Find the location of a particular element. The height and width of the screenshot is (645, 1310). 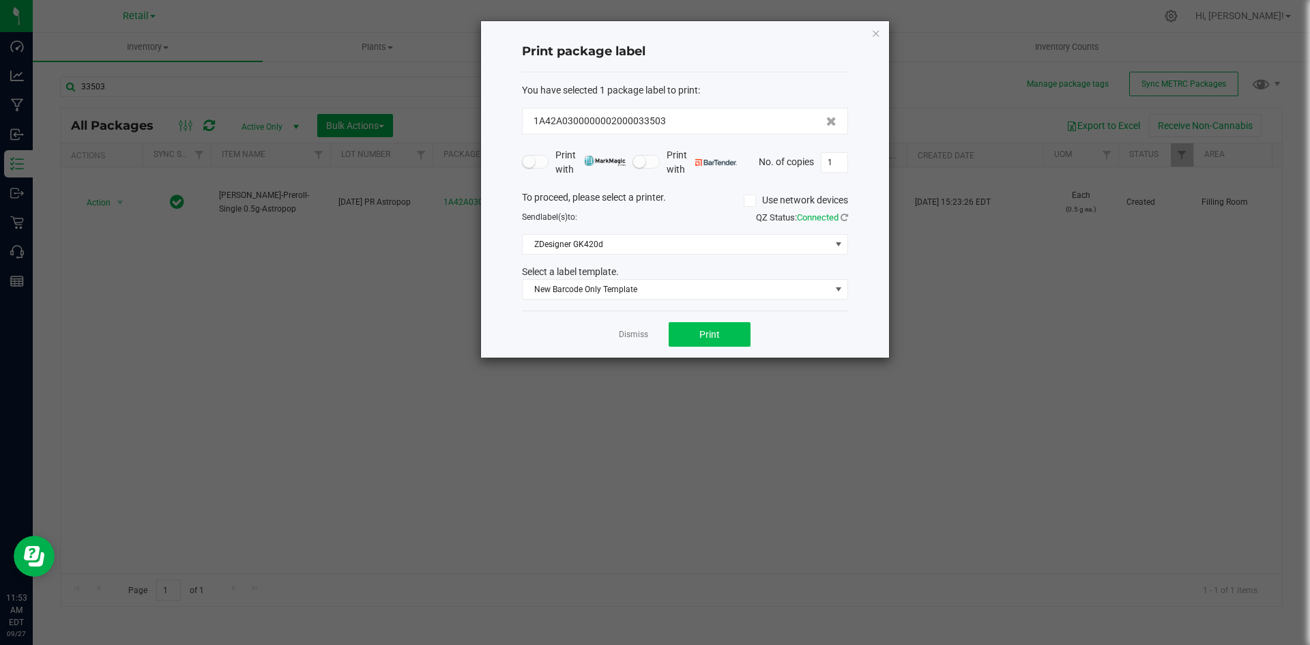

span: Connected is located at coordinates (817, 217).